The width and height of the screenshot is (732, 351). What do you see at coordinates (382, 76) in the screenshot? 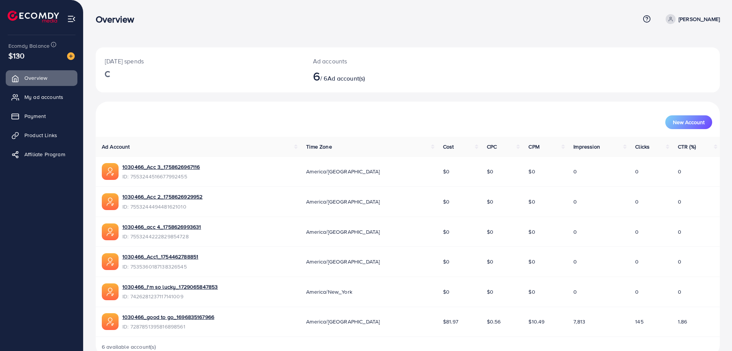
I see `h2: / 6` at bounding box center [382, 76].